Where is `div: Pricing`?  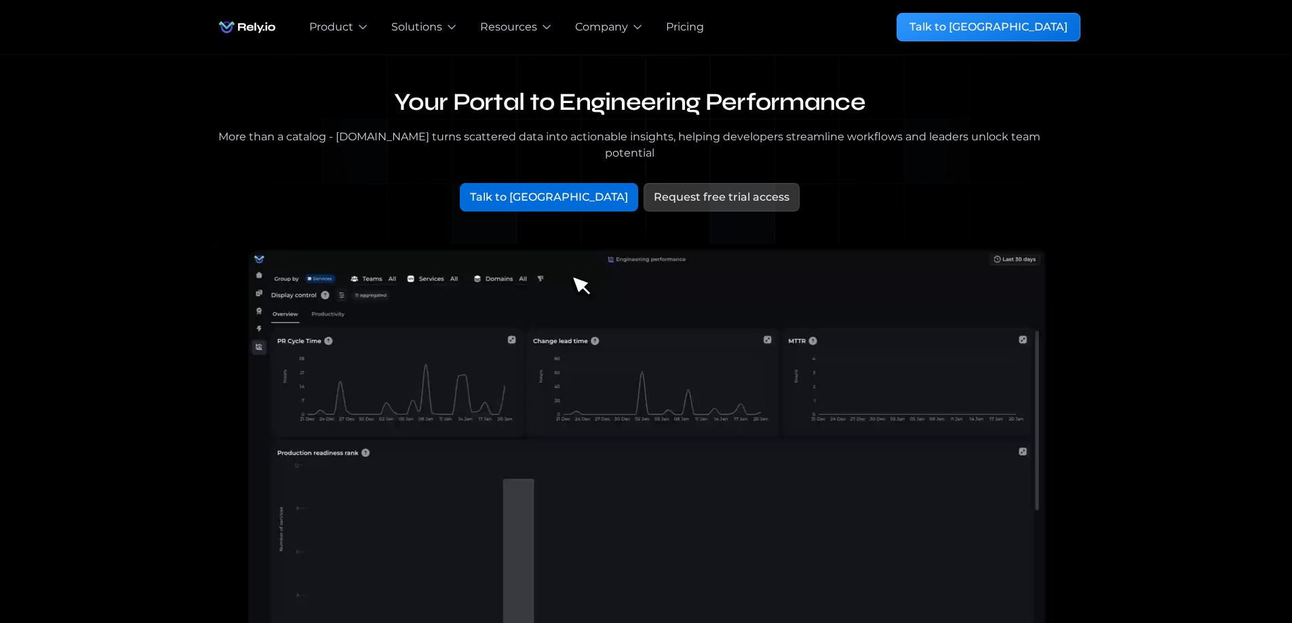 div: Pricing is located at coordinates (685, 27).